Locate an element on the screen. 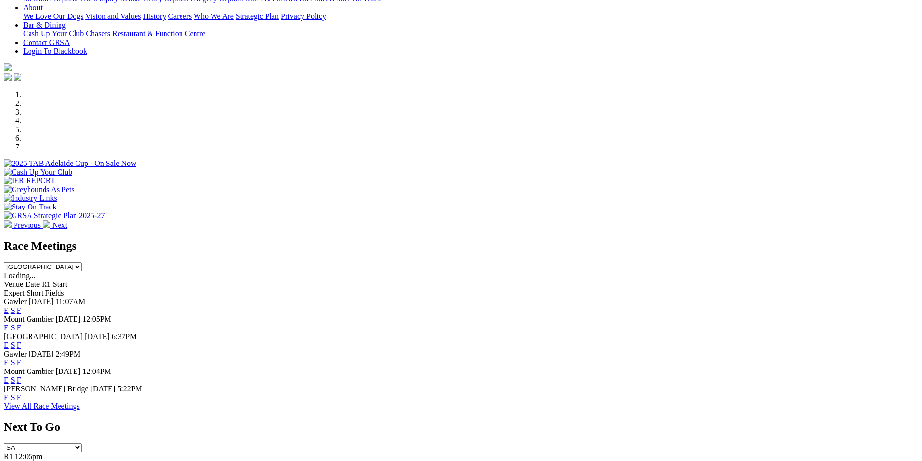 This screenshot has width=922, height=461. div: About is located at coordinates (470, 16).